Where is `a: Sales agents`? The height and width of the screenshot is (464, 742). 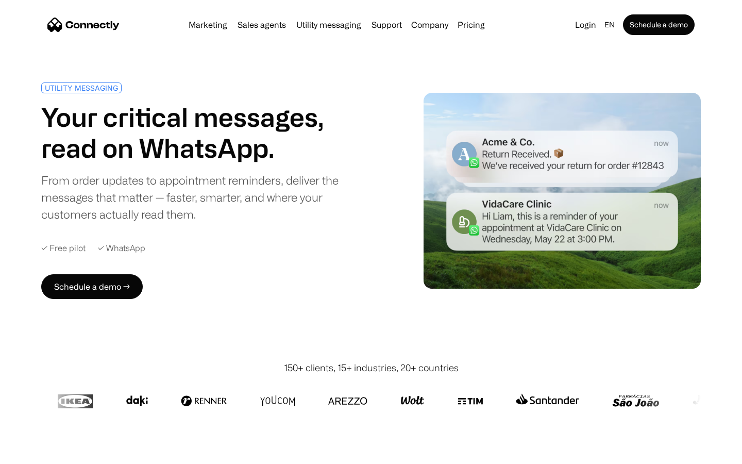
a: Sales agents is located at coordinates (262, 25).